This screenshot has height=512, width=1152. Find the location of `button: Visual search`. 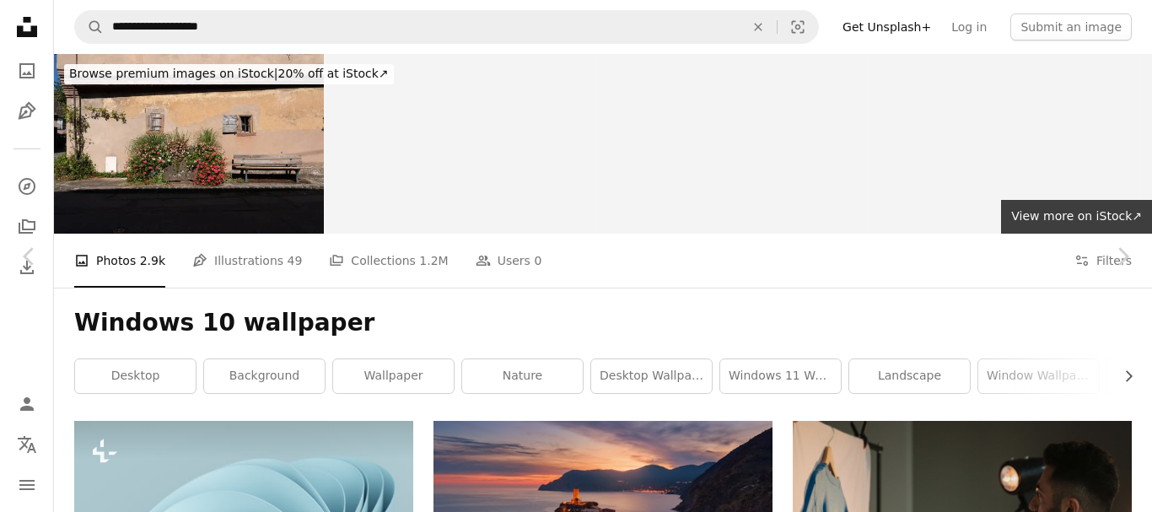

button: Visual search is located at coordinates (798, 27).